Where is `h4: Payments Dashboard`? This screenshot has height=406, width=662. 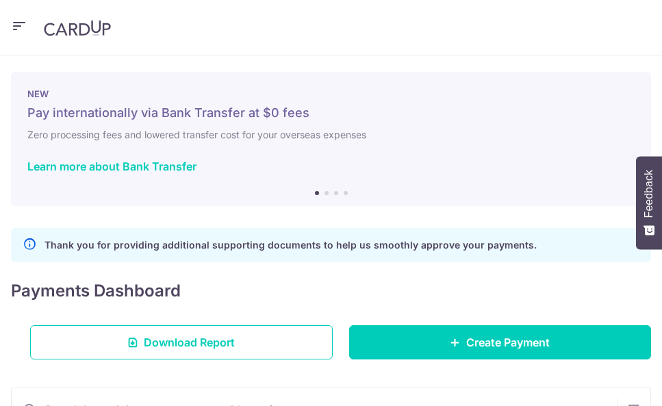 h4: Payments Dashboard is located at coordinates (96, 291).